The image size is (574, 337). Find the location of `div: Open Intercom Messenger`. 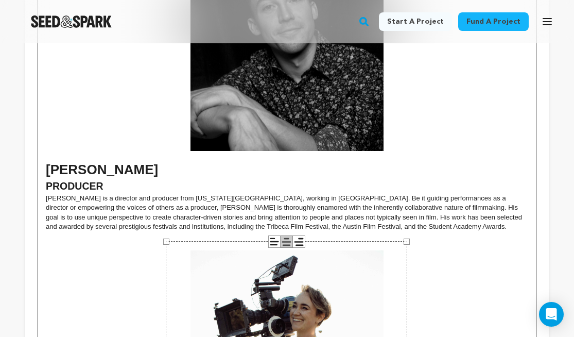

div: Open Intercom Messenger is located at coordinates (552, 314).